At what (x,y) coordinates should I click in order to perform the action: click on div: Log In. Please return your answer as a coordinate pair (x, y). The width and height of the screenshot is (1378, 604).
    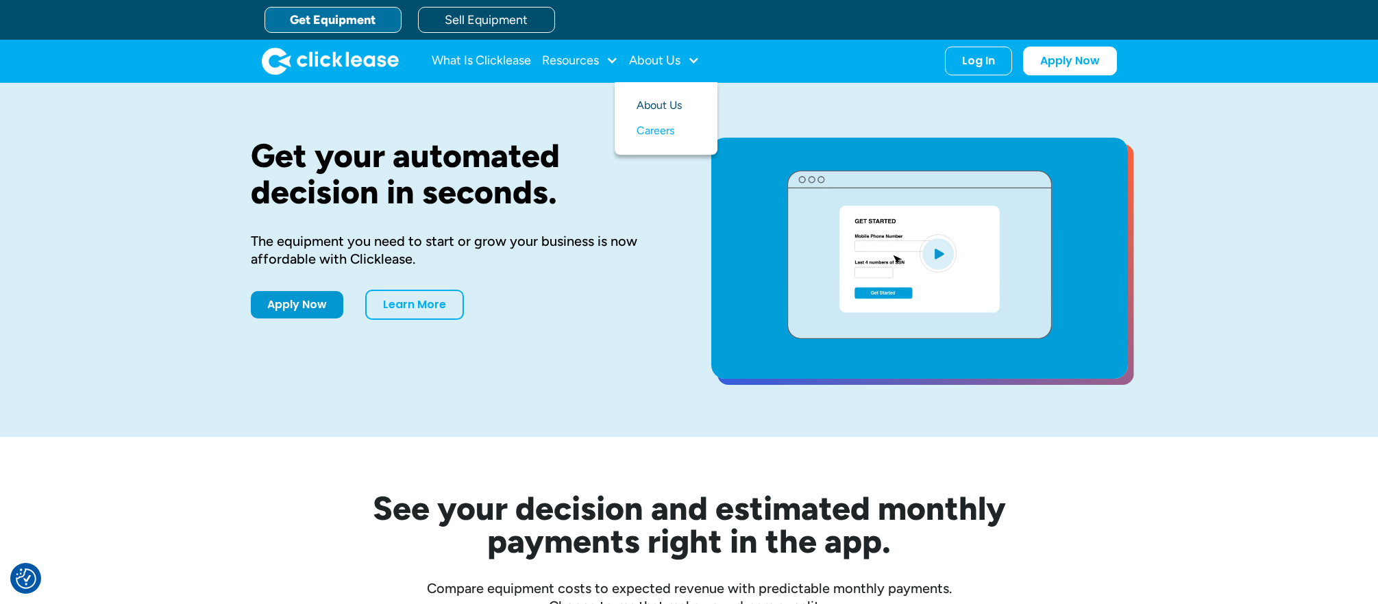
    Looking at the image, I should click on (979, 61).